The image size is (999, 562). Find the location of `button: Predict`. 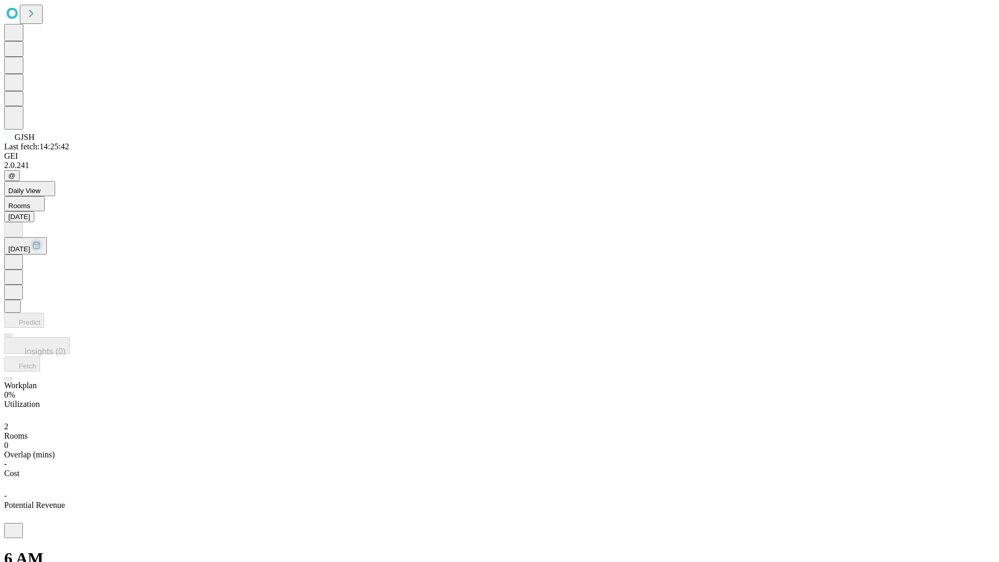

button: Predict is located at coordinates (24, 320).